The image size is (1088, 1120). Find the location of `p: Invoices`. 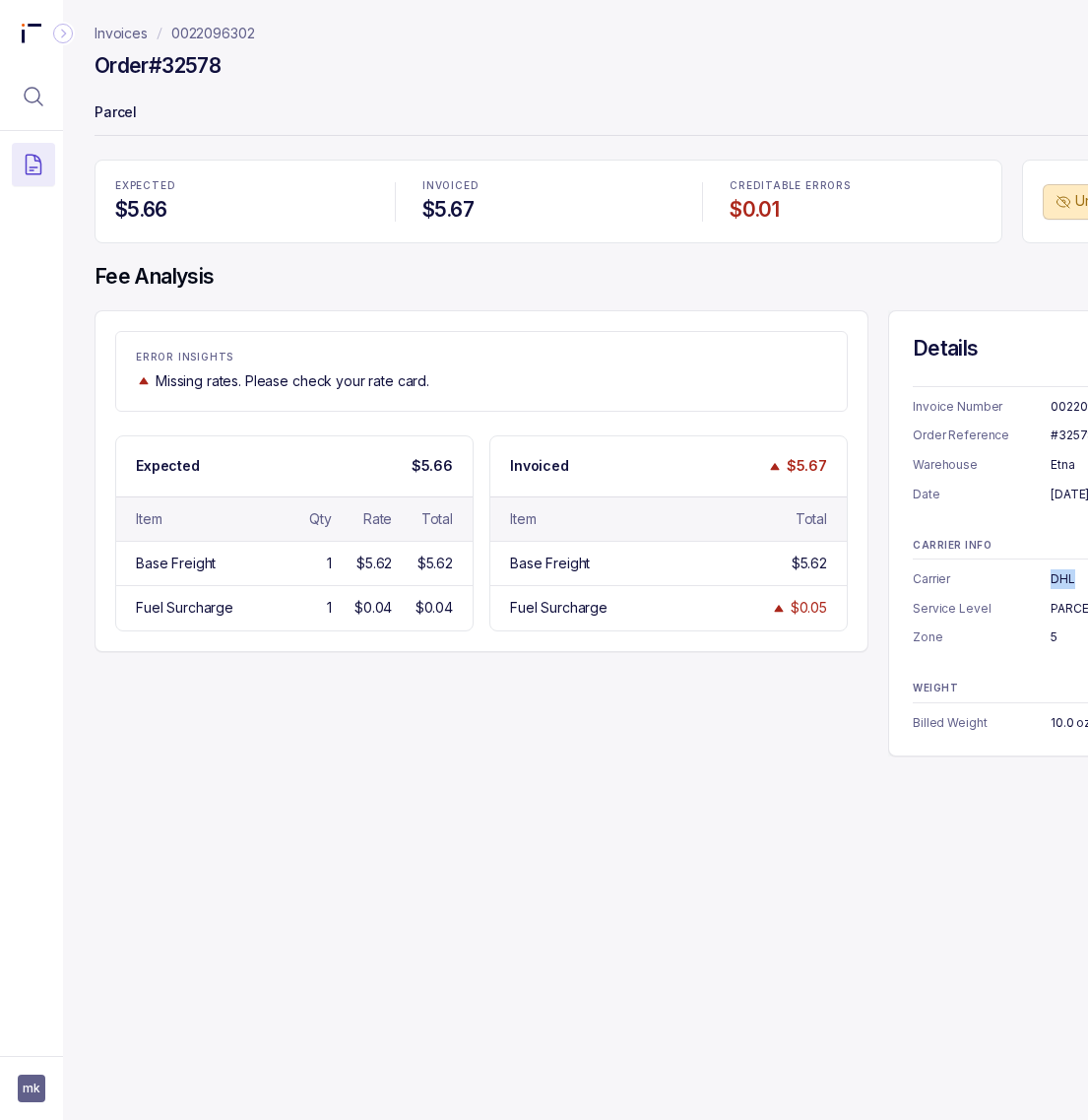

p: Invoices is located at coordinates (121, 34).